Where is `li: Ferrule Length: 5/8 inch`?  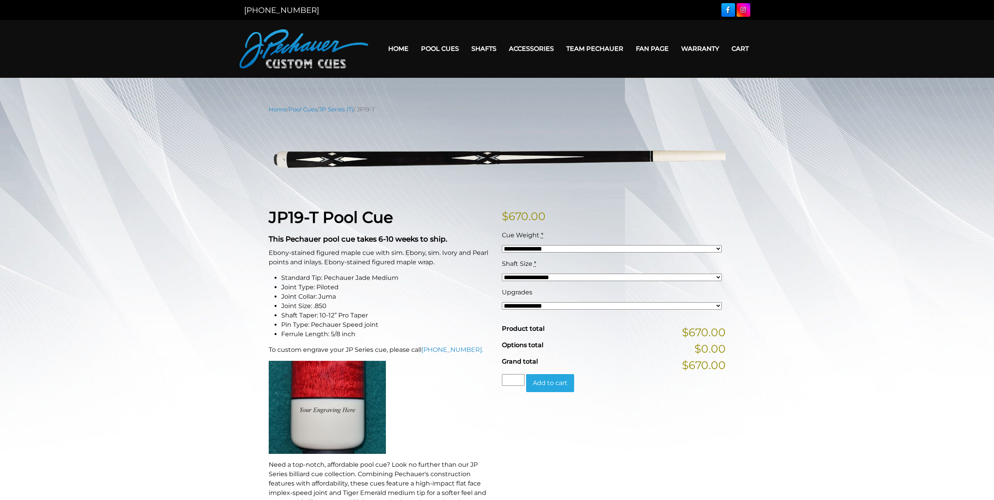
li: Ferrule Length: 5/8 inch is located at coordinates (387, 334).